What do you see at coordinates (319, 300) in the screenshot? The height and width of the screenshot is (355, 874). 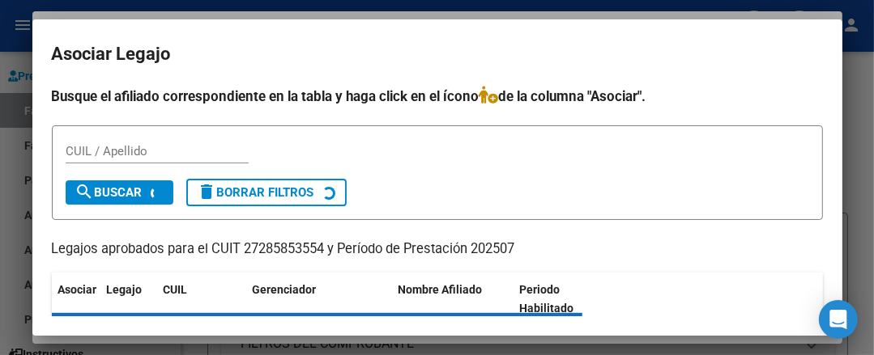 I see `datatable-header-cell: Gerenciador` at bounding box center [319, 300].